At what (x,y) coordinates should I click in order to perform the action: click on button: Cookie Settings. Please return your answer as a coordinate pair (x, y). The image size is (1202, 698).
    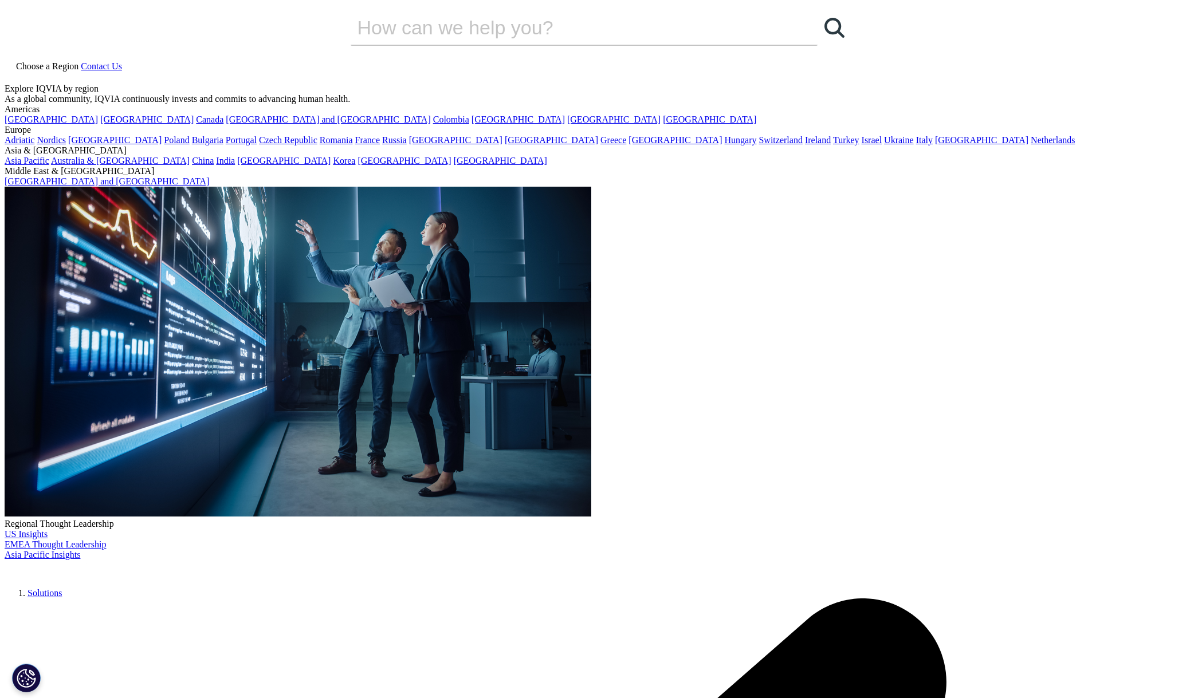
    Looking at the image, I should click on (26, 678).